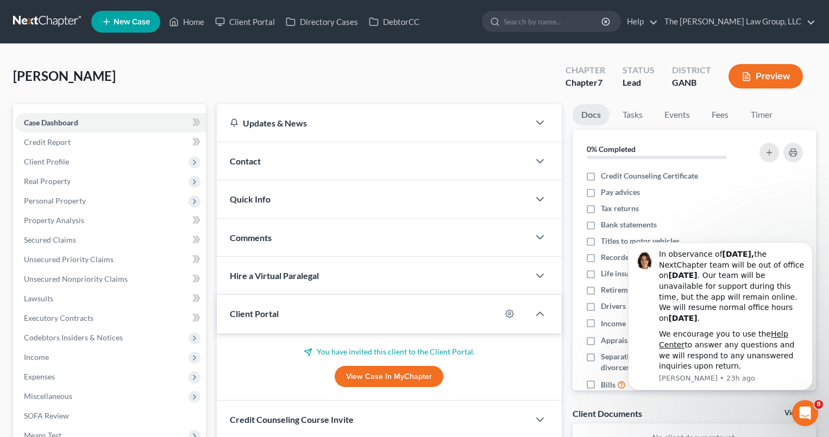 The height and width of the screenshot is (437, 829). What do you see at coordinates (109, 84) in the screenshot?
I see `div: message notification from Emma, 23h ago. In observance of Labor Day, the NextChapter team will be...` at bounding box center [109, 84].